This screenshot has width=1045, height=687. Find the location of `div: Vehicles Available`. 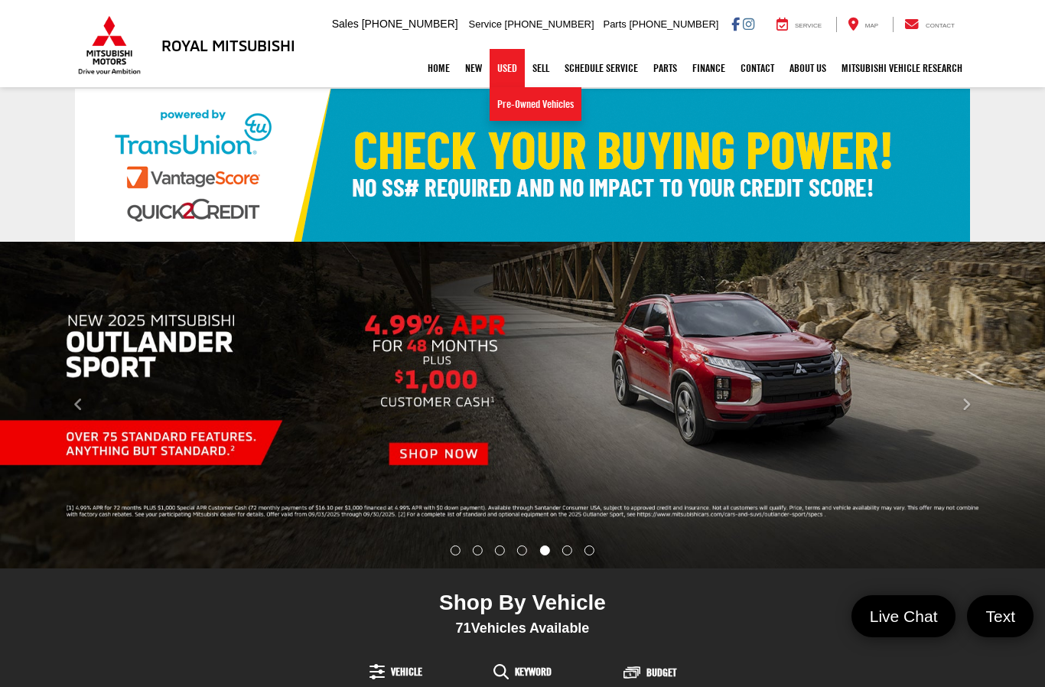

div: Vehicles Available is located at coordinates (522, 628).